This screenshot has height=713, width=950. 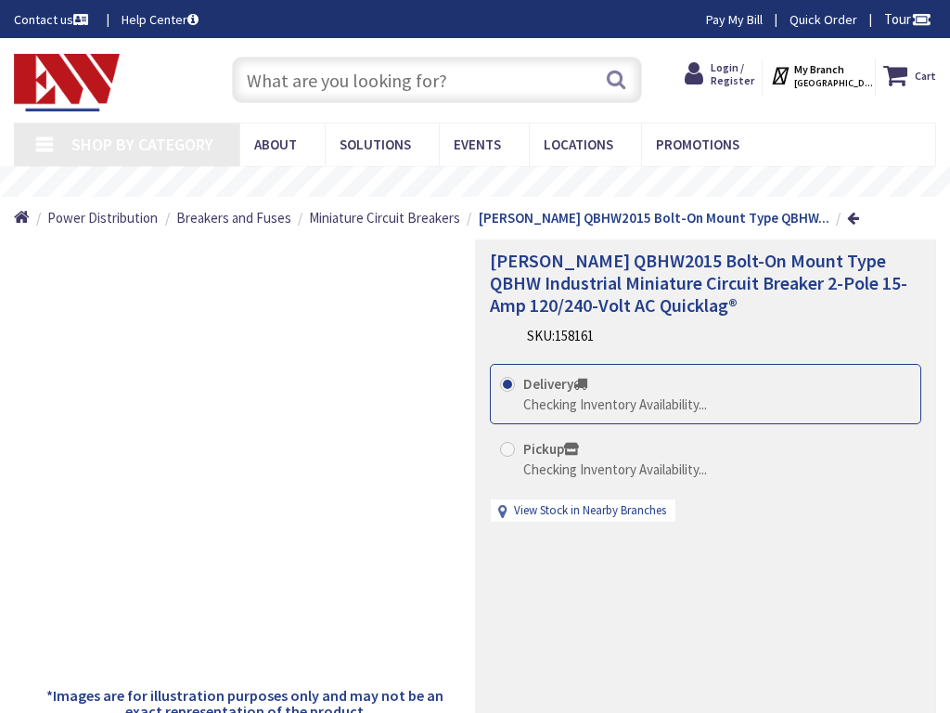 I want to click on span: Events, so click(x=477, y=144).